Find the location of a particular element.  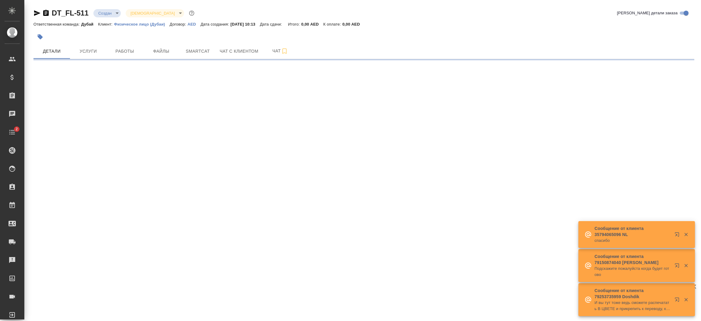

button: Создан is located at coordinates (105, 13).